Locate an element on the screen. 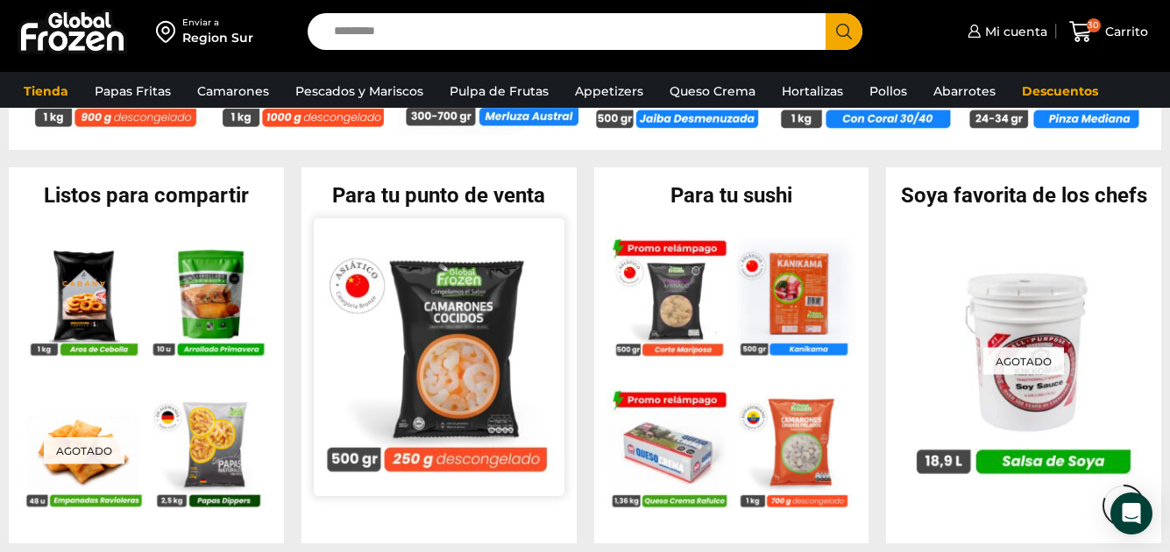 This screenshot has height=552, width=1170. a: Descuentos is located at coordinates (1059, 91).